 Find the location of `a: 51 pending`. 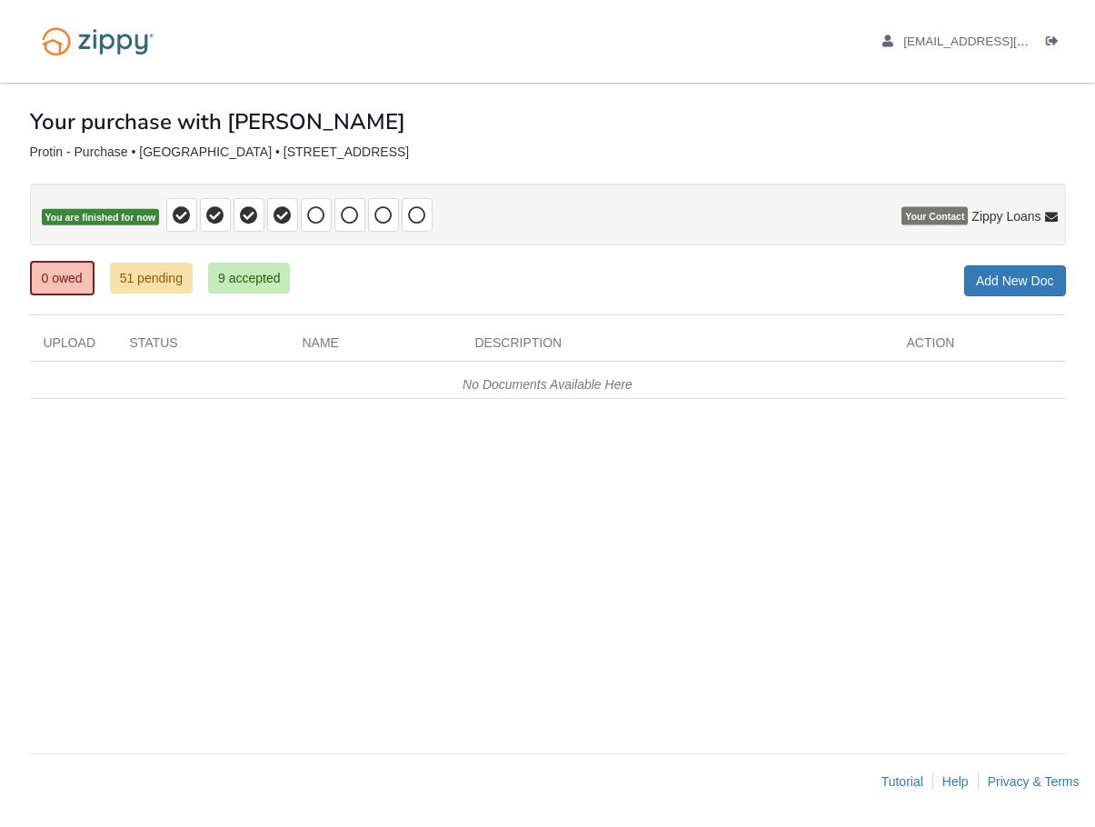

a: 51 pending is located at coordinates (151, 278).